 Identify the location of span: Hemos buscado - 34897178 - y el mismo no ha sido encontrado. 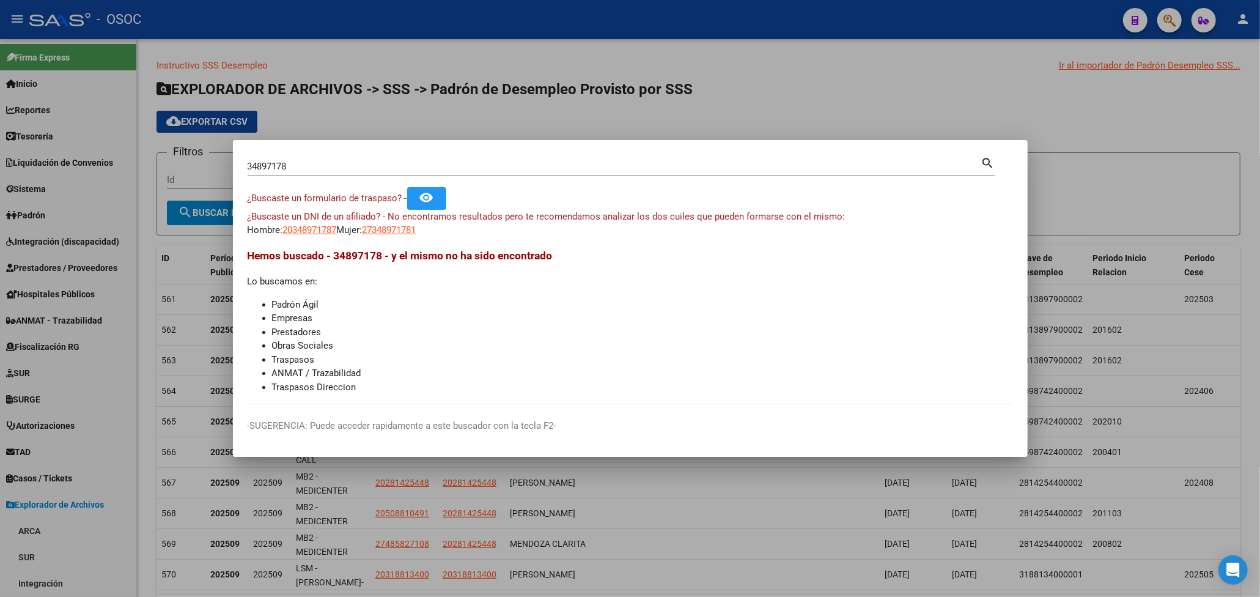
(400, 256).